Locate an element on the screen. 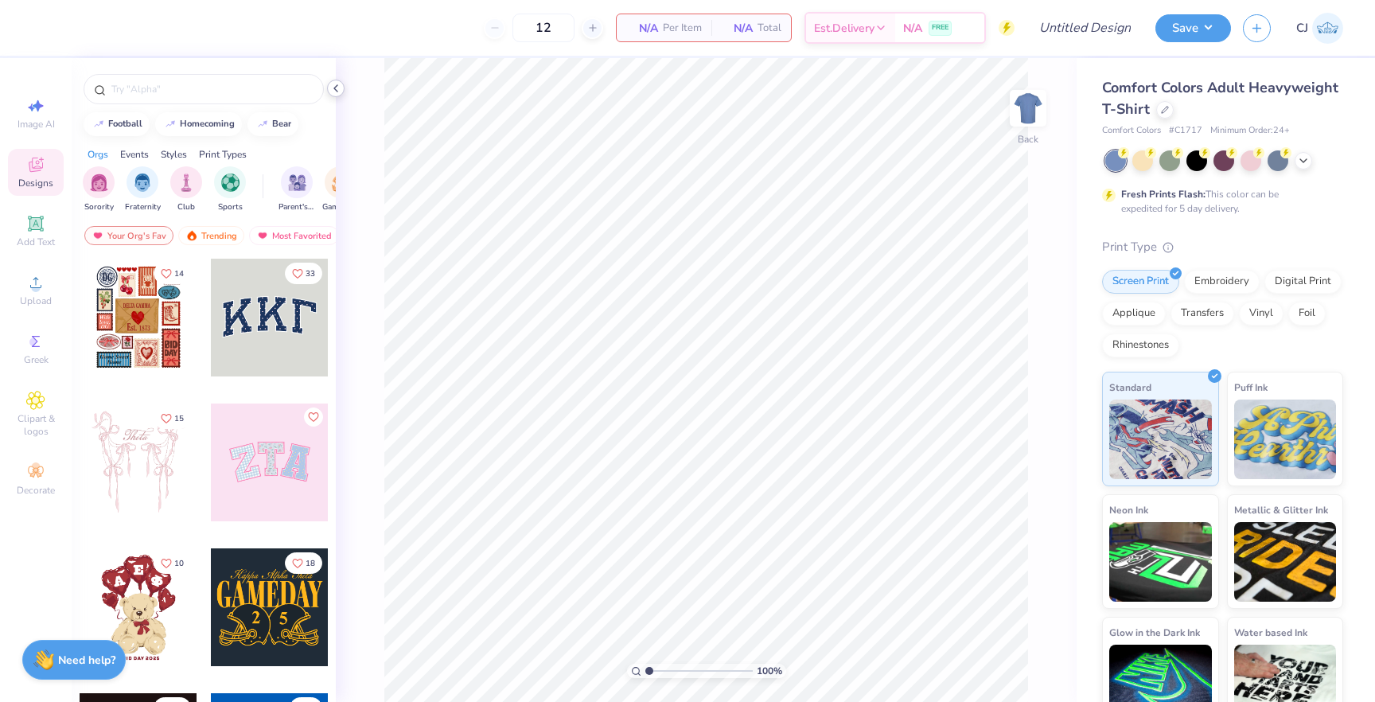 The width and height of the screenshot is (1375, 702). span: 33 is located at coordinates (310, 274).